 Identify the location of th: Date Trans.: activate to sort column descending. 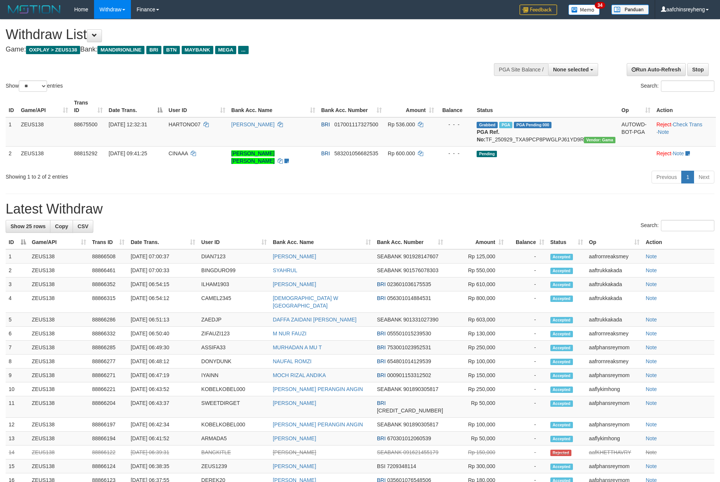
(135, 106).